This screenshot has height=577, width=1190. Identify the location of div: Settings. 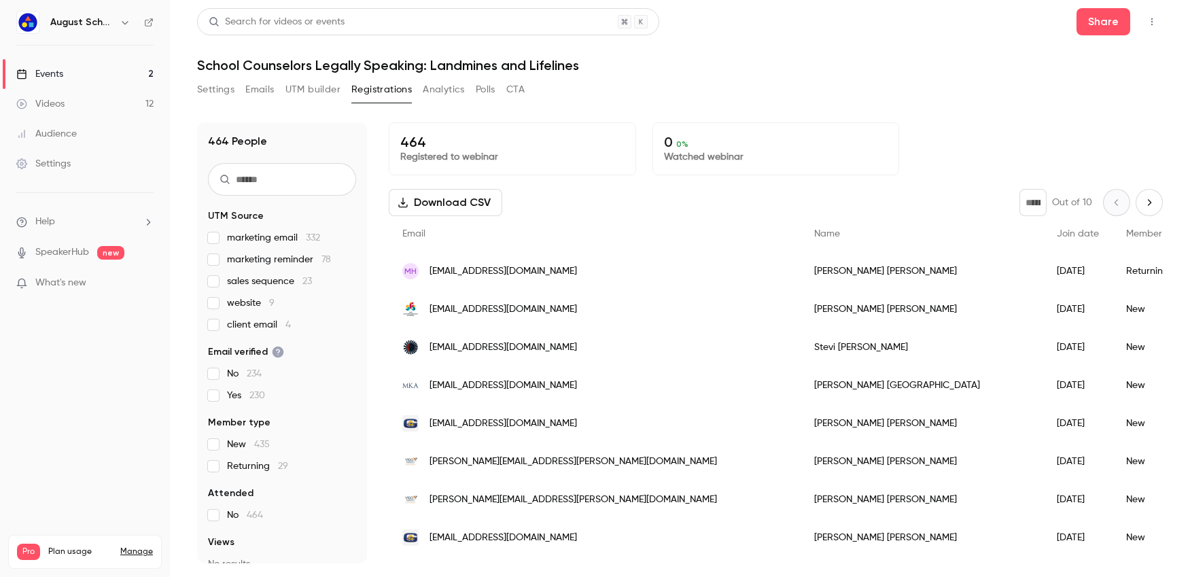
(44, 164).